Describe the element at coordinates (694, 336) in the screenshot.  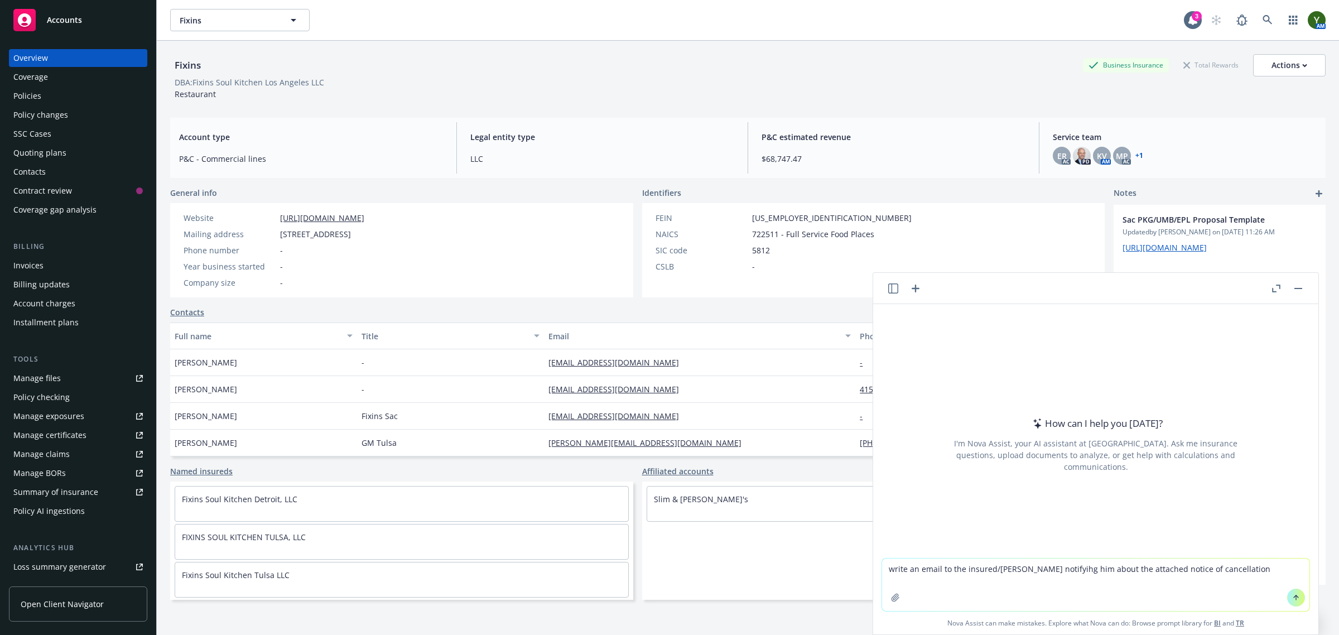
I see `div: Email` at that location.